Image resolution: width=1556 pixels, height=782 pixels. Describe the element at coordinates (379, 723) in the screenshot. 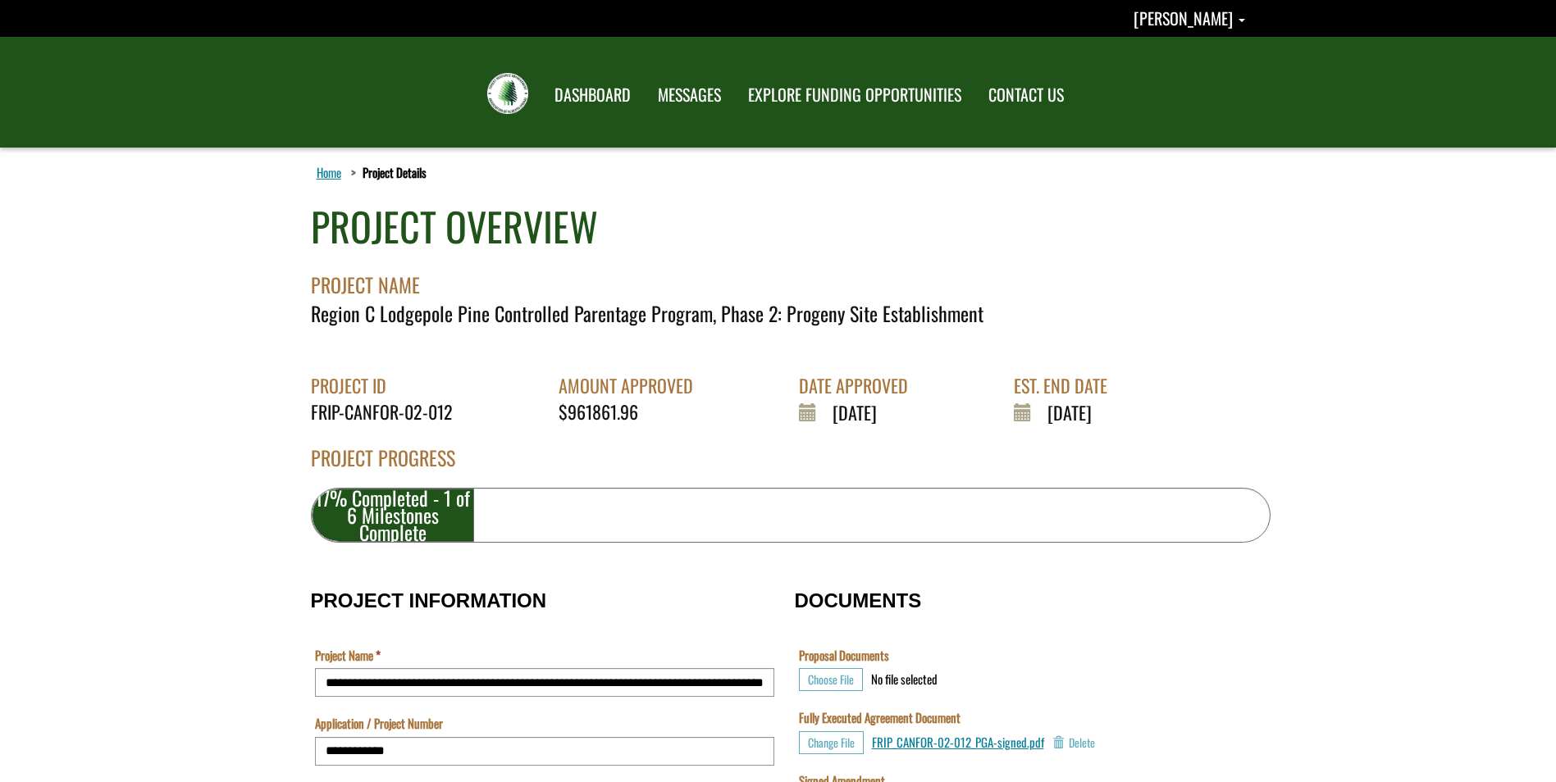

I see `label: Application / Project Number` at that location.